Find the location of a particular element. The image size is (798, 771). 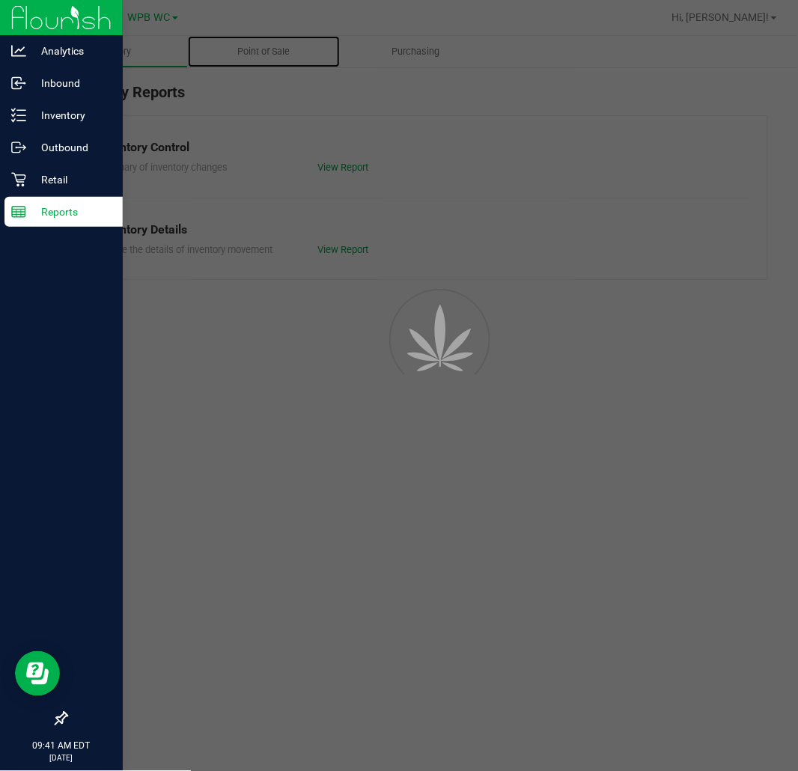

inline-svg: Retail is located at coordinates (19, 180).